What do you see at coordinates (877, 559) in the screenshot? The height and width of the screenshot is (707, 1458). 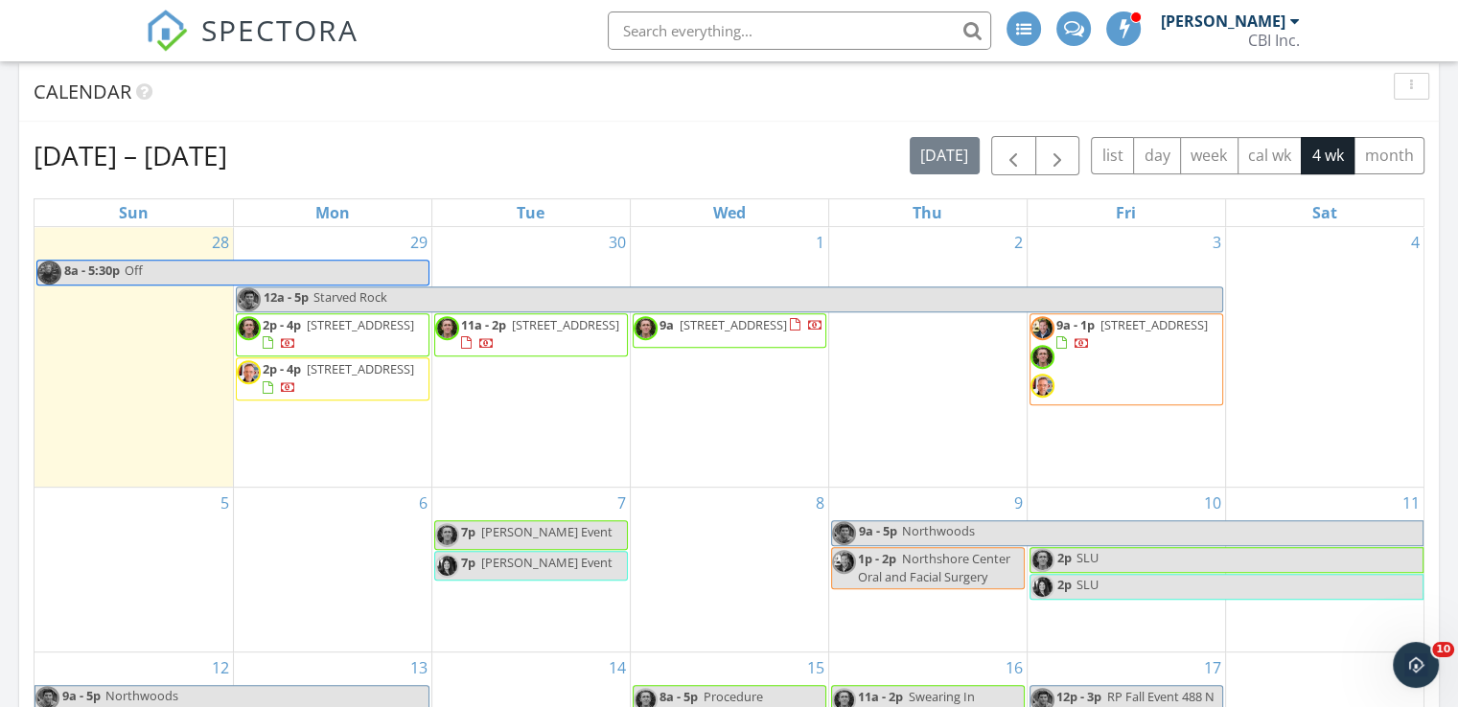 I see `span: 1p - 2p` at bounding box center [877, 559].